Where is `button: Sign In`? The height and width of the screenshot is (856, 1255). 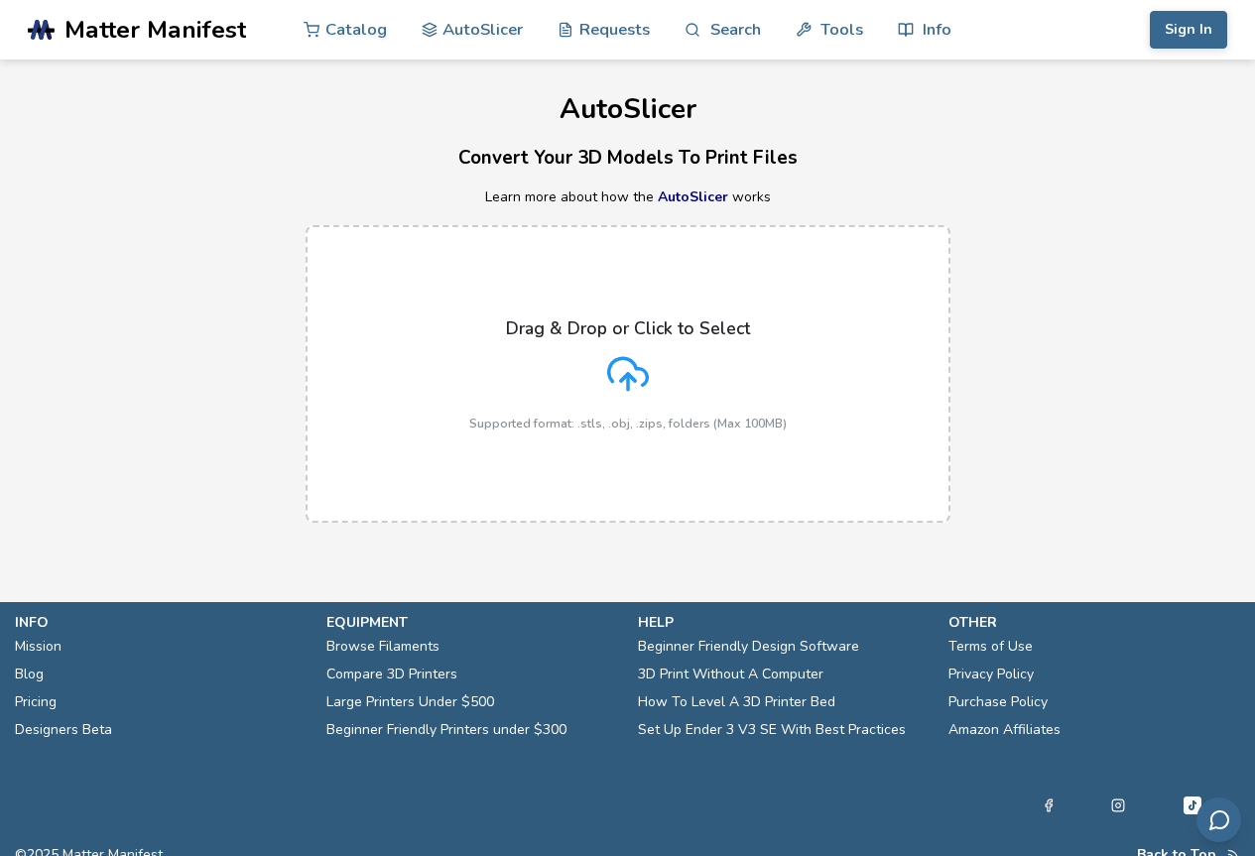 button: Sign In is located at coordinates (1188, 30).